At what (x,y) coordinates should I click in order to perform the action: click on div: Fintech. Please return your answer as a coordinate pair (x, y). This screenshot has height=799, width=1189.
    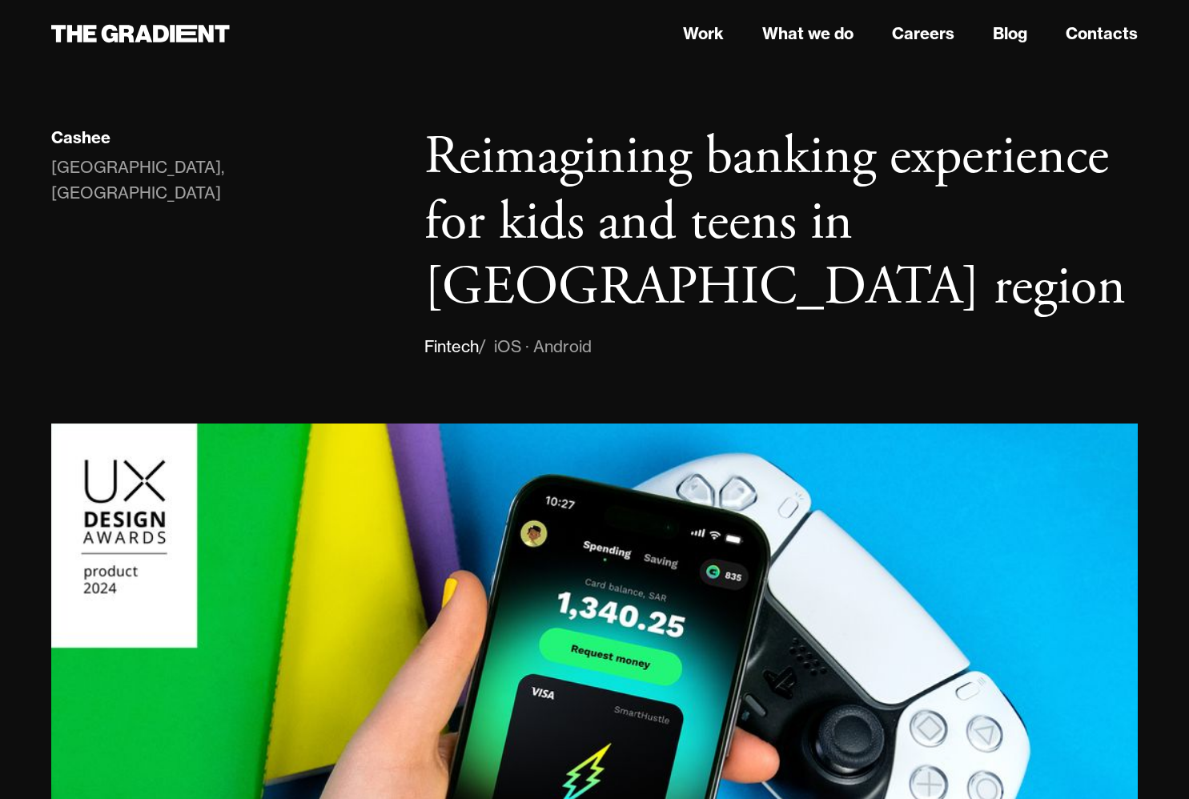
    Looking at the image, I should click on (452, 347).